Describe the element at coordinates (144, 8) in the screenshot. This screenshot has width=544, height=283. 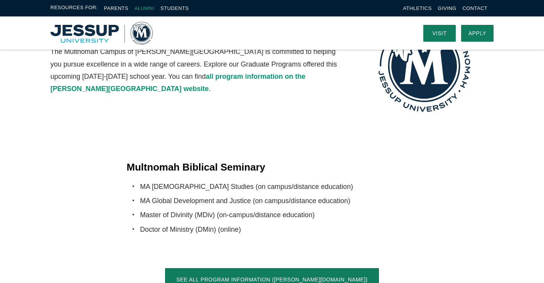
I see `a: Alumni` at that location.